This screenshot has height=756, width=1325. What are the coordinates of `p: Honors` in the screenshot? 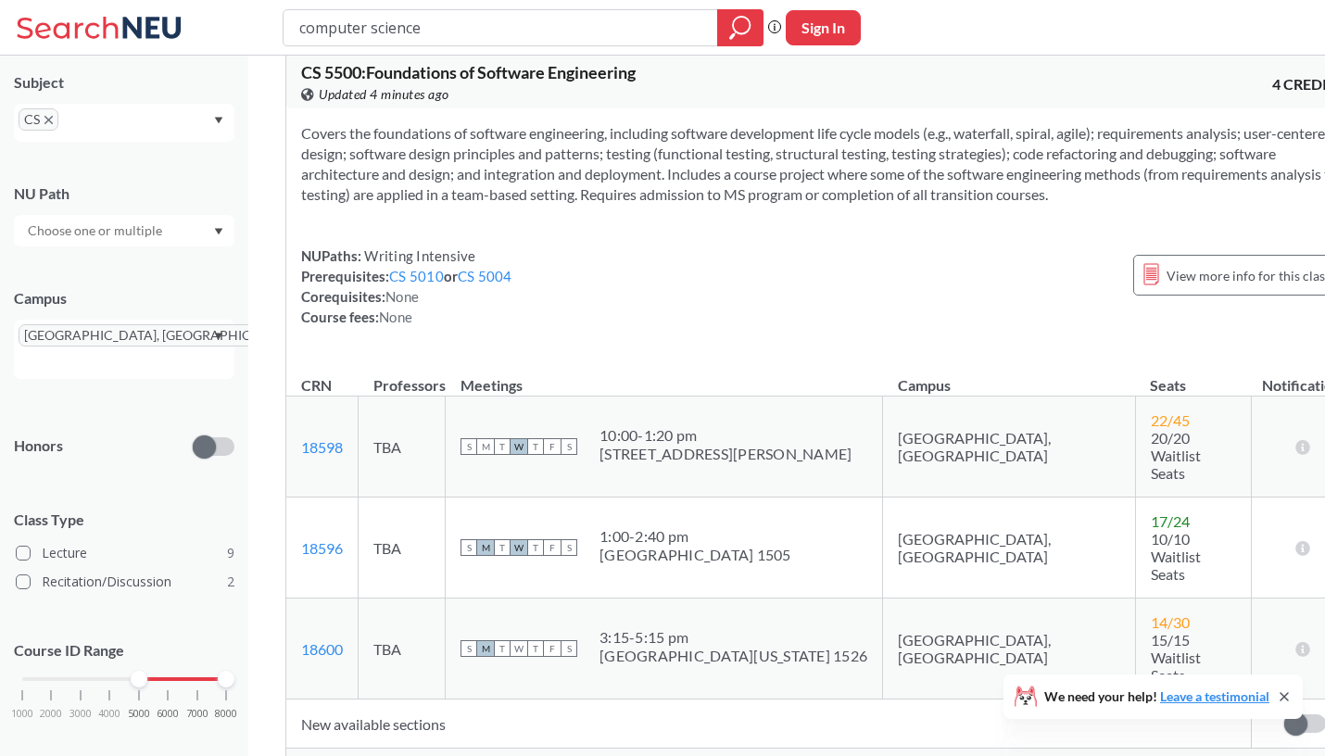 It's located at (38, 446).